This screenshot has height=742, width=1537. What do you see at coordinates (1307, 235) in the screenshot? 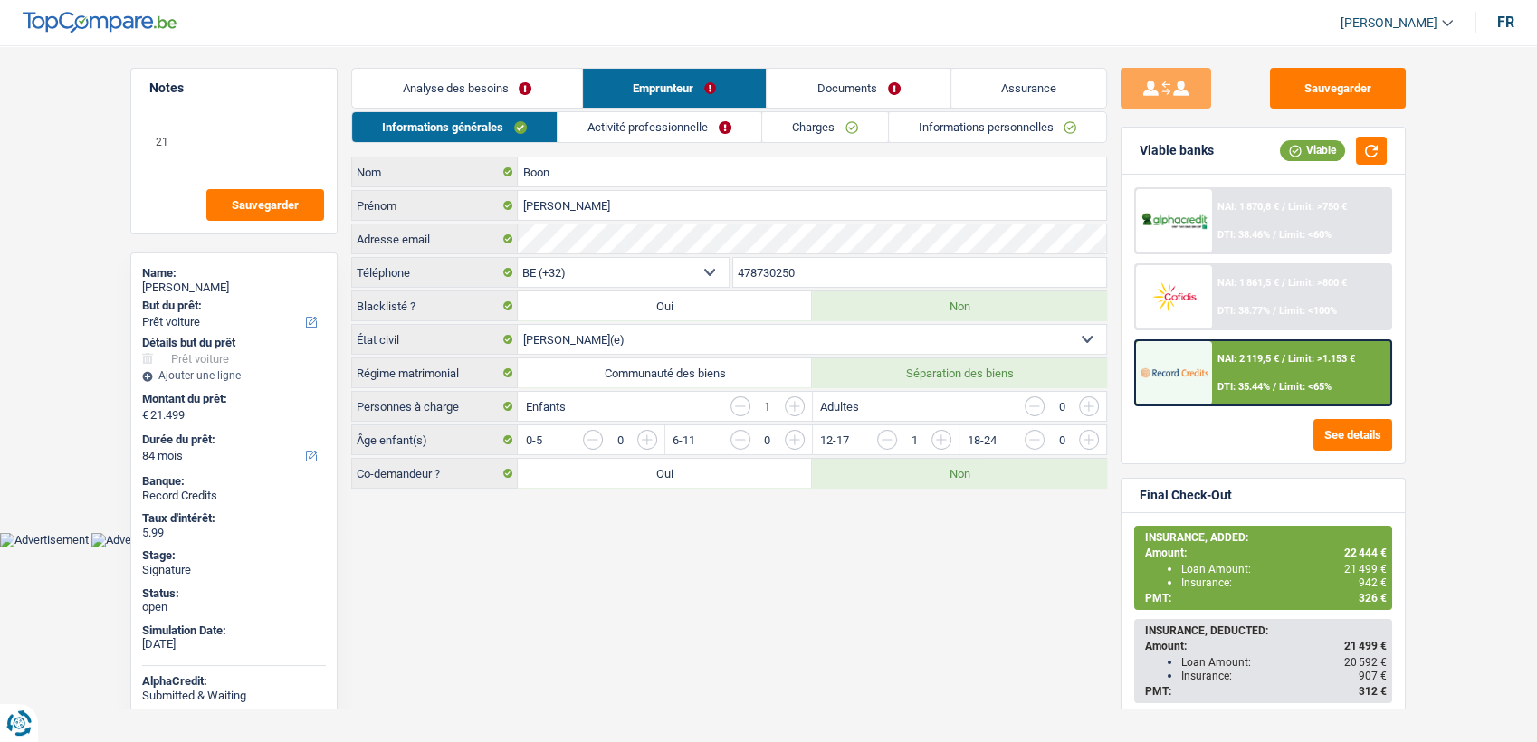
I see `span: Limit: <60%` at bounding box center [1307, 235].